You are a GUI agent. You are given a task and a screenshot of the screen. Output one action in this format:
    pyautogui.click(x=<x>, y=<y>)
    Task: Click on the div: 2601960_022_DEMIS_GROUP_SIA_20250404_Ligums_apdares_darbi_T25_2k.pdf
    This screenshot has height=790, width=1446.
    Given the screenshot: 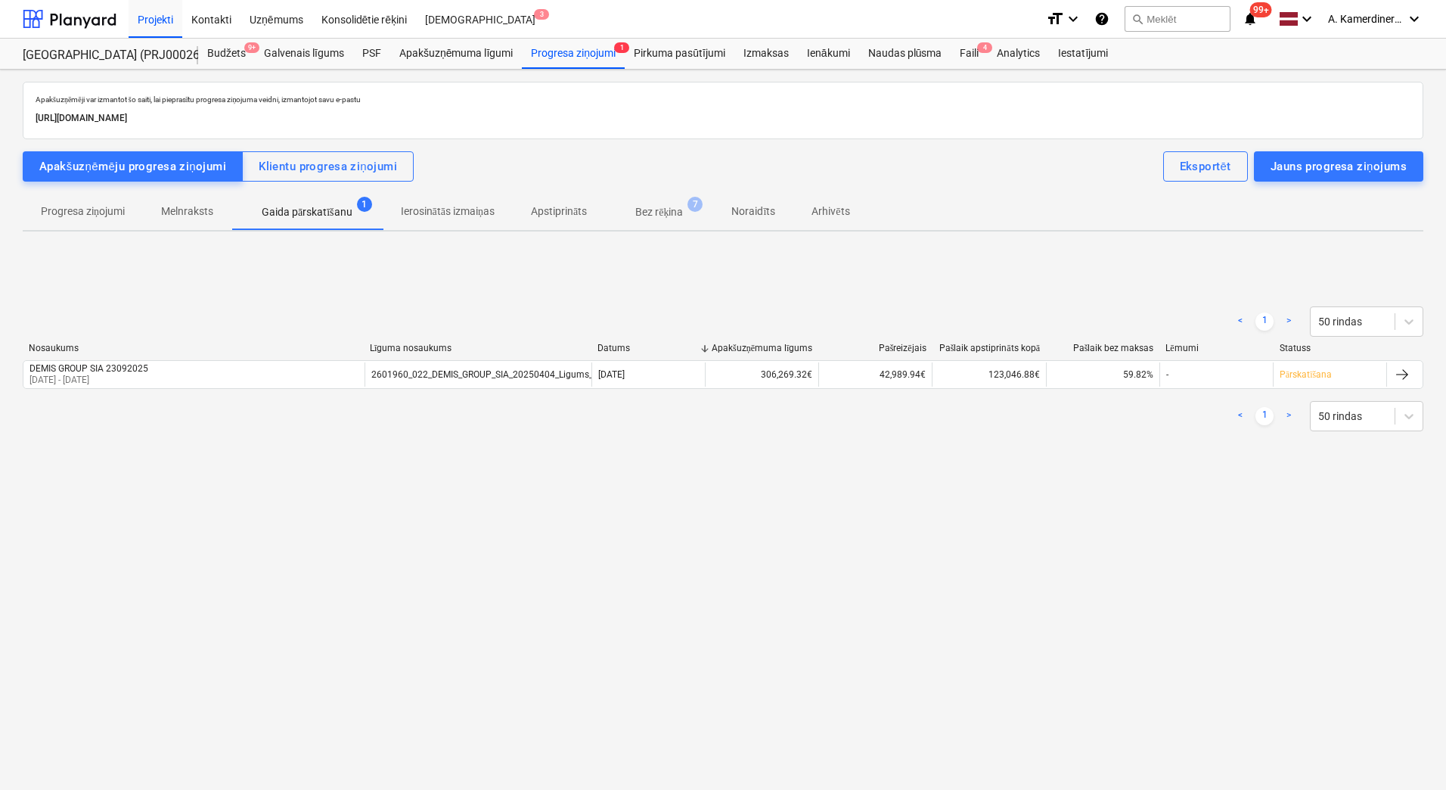 What is the action you would take?
    pyautogui.click(x=536, y=374)
    